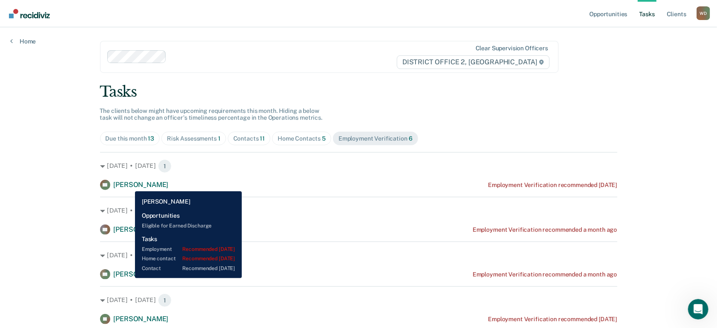 This screenshot has height=328, width=717. I want to click on span: 6, so click(410, 138).